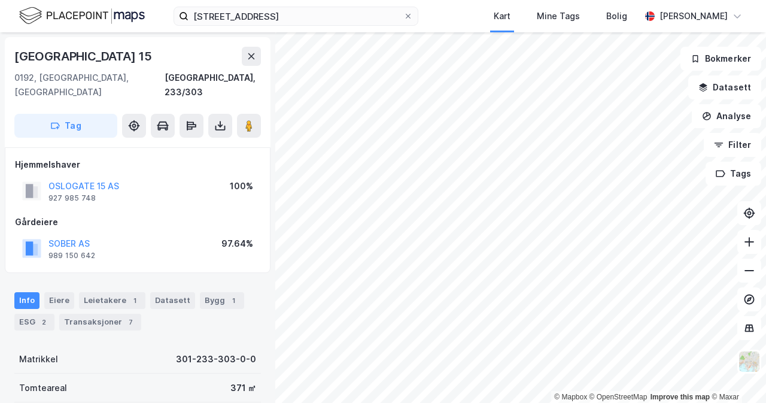 Image resolution: width=766 pixels, height=403 pixels. I want to click on div: 301-233-303-0-0, so click(216, 359).